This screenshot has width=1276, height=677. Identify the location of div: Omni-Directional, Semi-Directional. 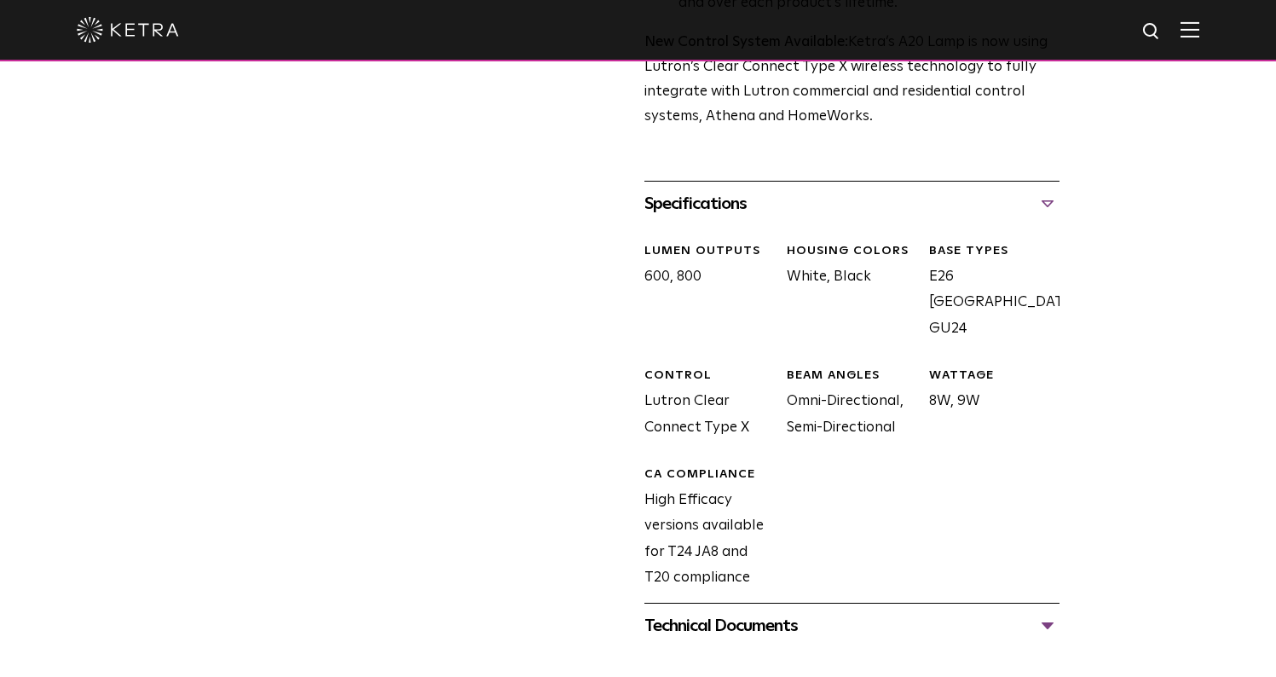
(845, 404).